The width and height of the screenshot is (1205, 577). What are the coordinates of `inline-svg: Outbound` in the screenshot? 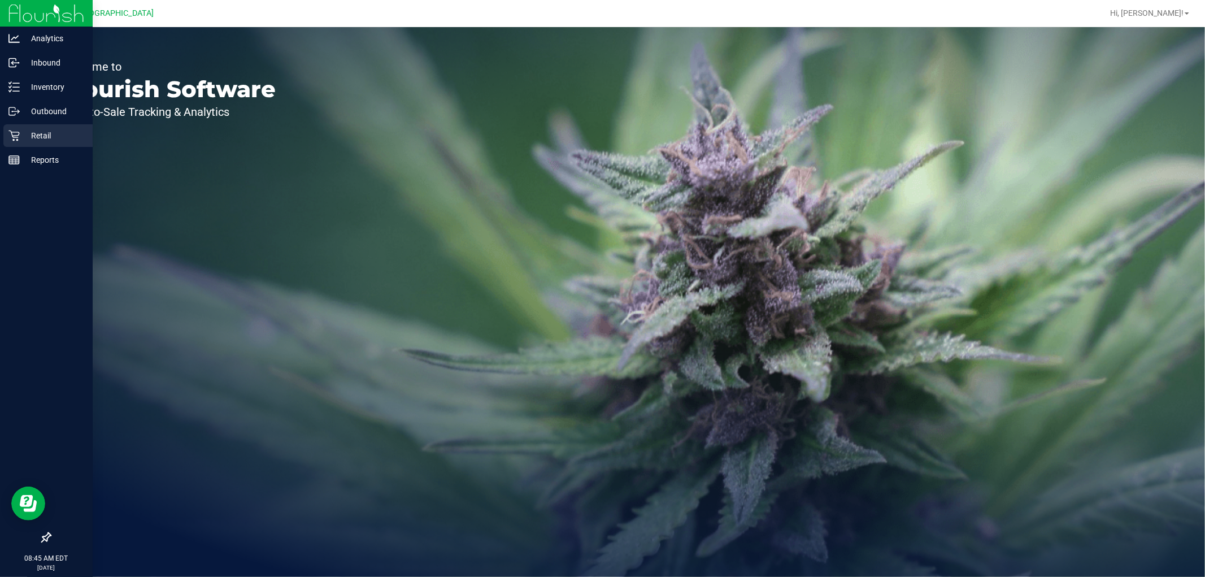 It's located at (14, 111).